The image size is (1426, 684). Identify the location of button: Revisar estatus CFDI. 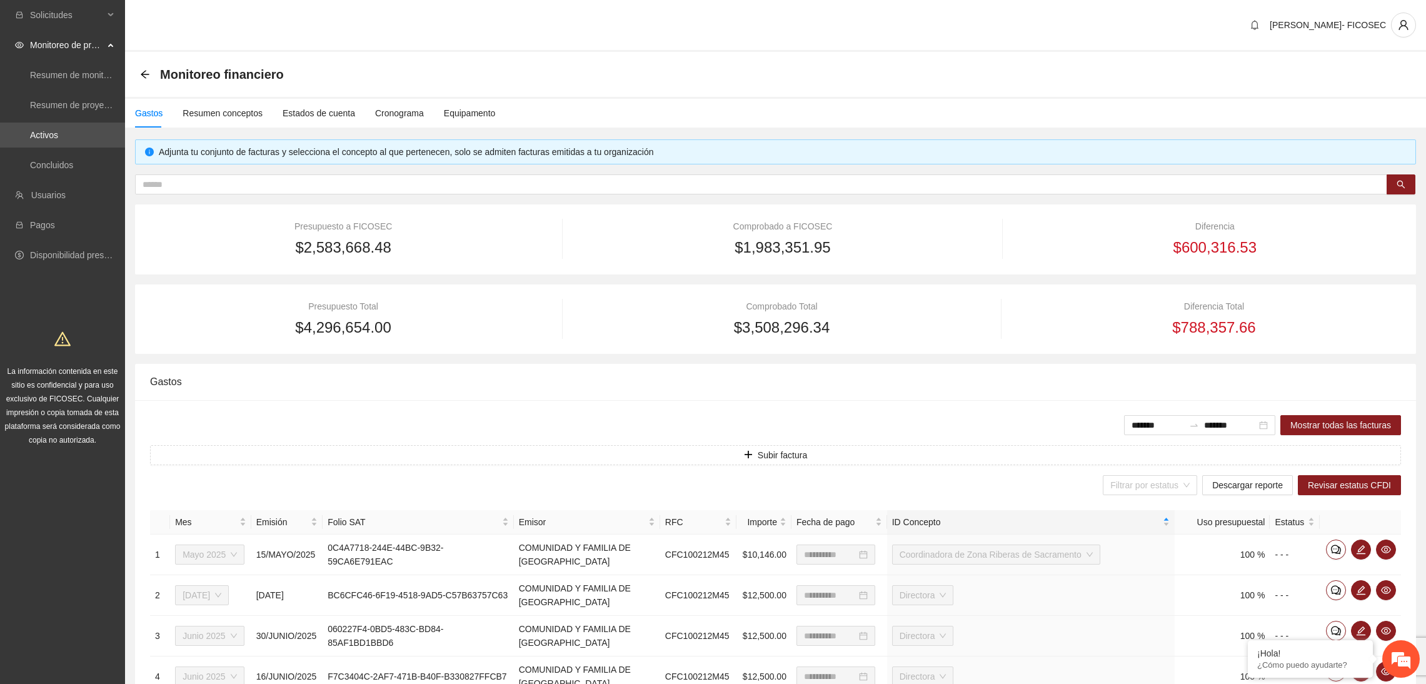
(1349, 485).